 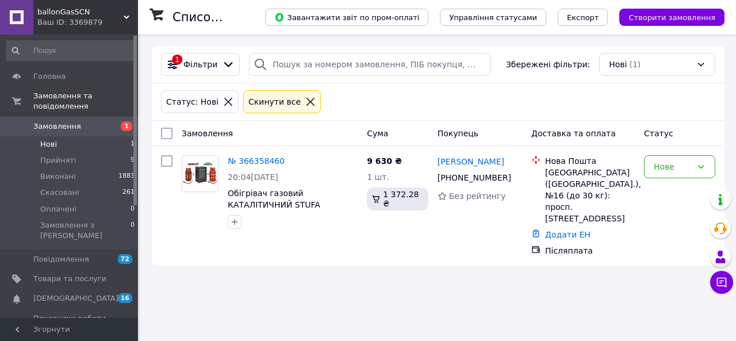 What do you see at coordinates (573, 133) in the screenshot?
I see `span: Доставка та оплата` at bounding box center [573, 133].